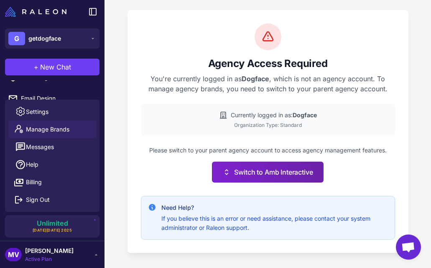 The height and width of the screenshot is (268, 431). I want to click on span: Messages, so click(40, 147).